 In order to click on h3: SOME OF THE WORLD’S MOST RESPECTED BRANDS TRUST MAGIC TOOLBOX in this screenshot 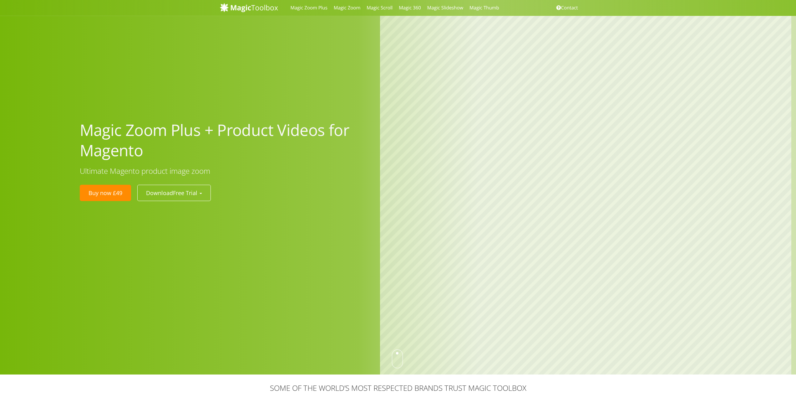, I will do `click(398, 388)`.